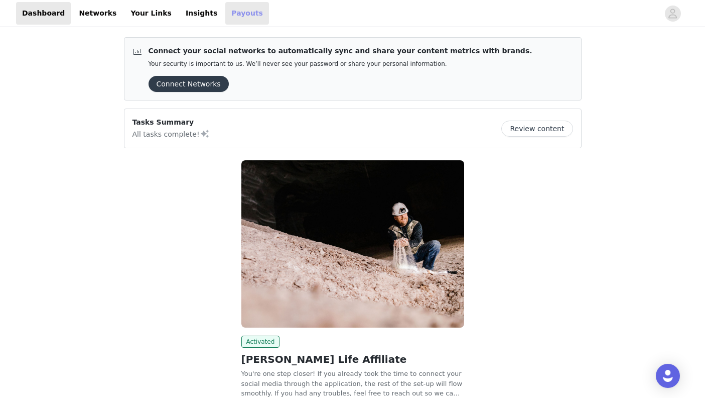 The width and height of the screenshot is (705, 398). Describe the element at coordinates (668, 375) in the screenshot. I see `div: Open Intercom Messenger` at that location.